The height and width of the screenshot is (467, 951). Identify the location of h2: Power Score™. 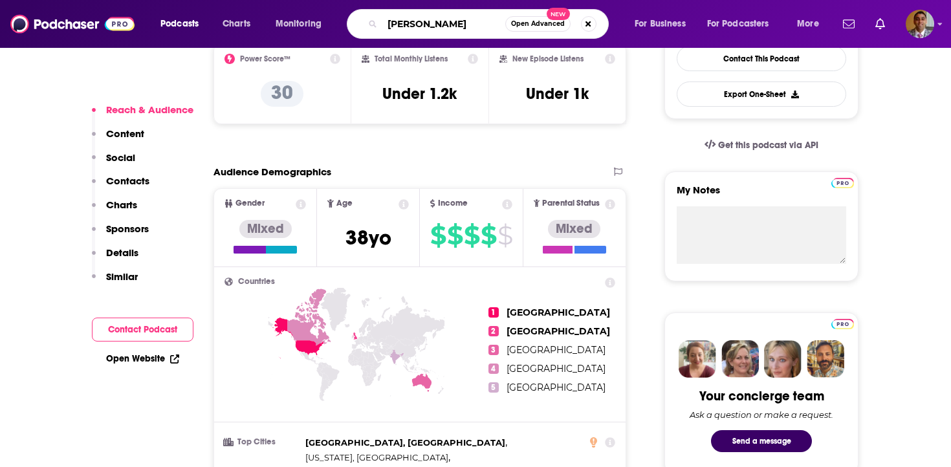
(265, 59).